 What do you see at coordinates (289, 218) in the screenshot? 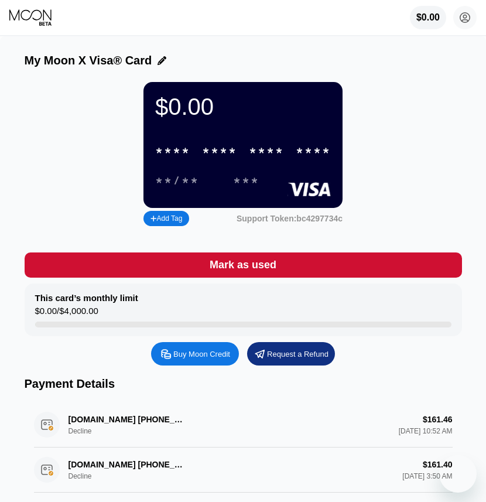
I see `div: Support Token:bc4297734c` at bounding box center [289, 218].